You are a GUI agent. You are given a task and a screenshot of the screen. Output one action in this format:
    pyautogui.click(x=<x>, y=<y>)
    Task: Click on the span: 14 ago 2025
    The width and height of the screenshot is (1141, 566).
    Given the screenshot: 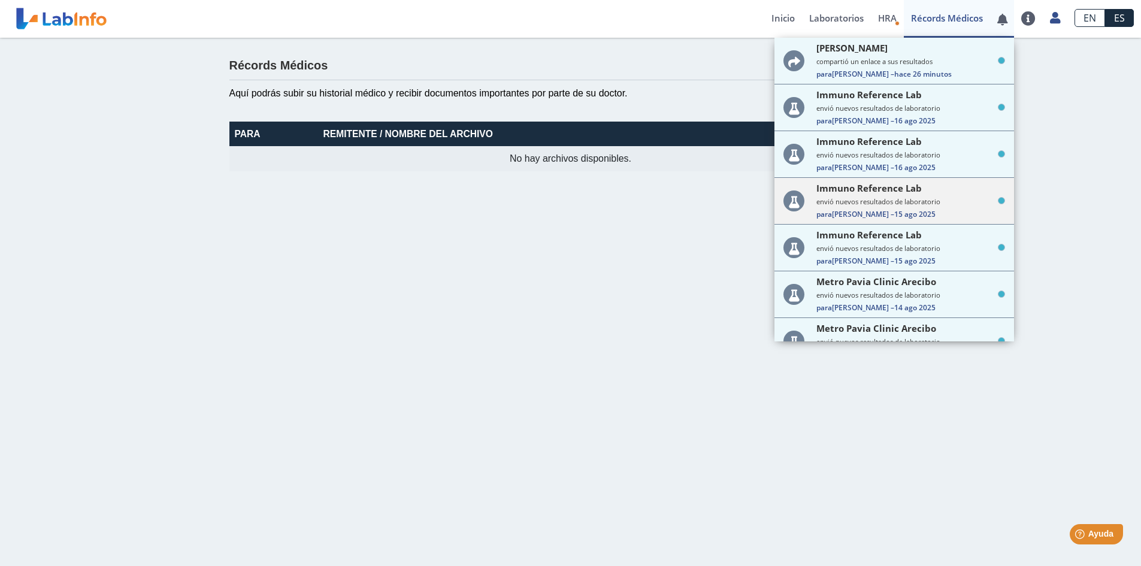 What is the action you would take?
    pyautogui.click(x=914, y=307)
    